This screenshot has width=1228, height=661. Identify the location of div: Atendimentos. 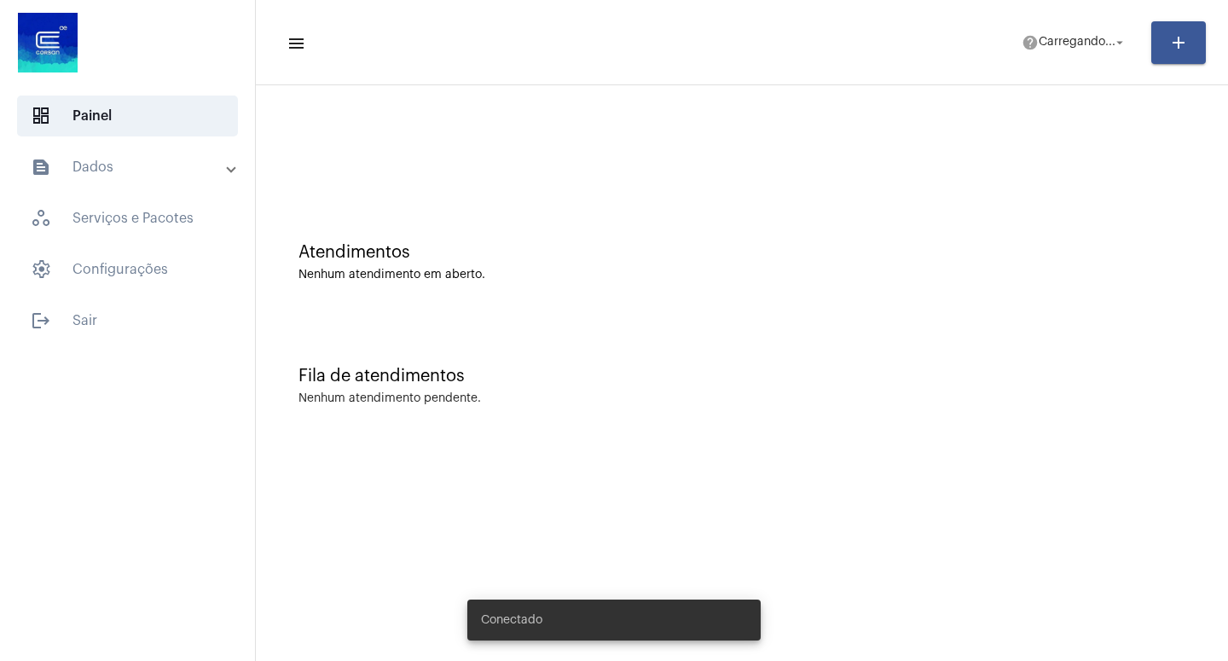
(742, 252).